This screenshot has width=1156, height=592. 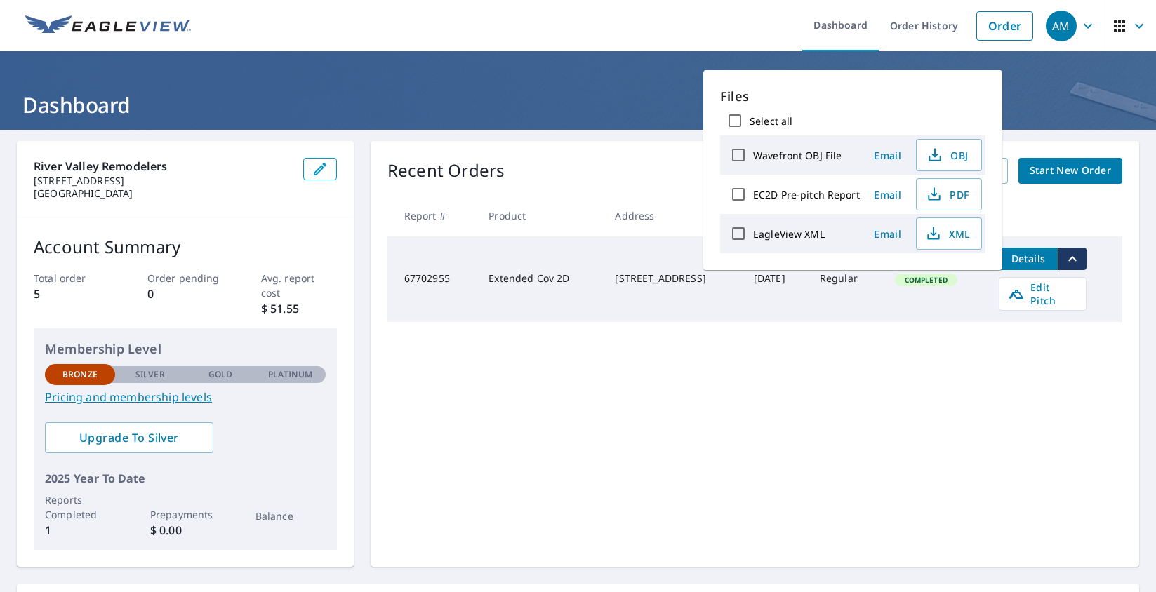 I want to click on label: Select all, so click(x=771, y=121).